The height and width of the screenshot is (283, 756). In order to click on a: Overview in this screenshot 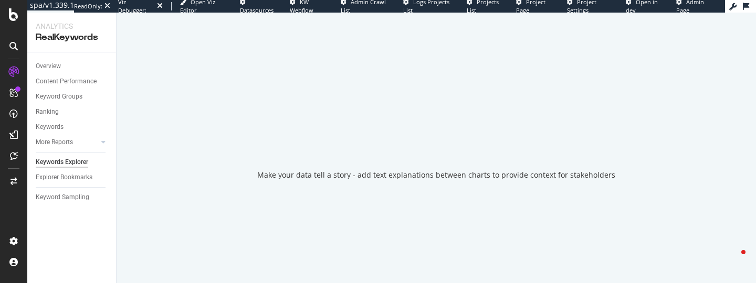, I will do `click(72, 66)`.